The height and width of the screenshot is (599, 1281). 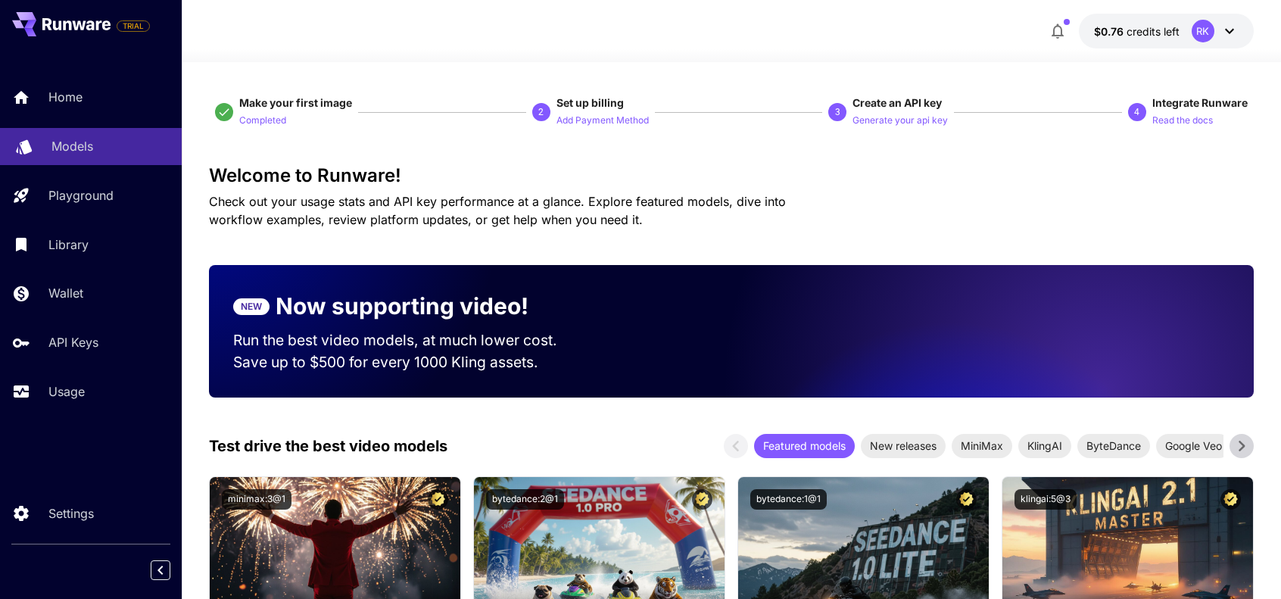 I want to click on p: Run the best video models, at much lower cost., so click(x=409, y=340).